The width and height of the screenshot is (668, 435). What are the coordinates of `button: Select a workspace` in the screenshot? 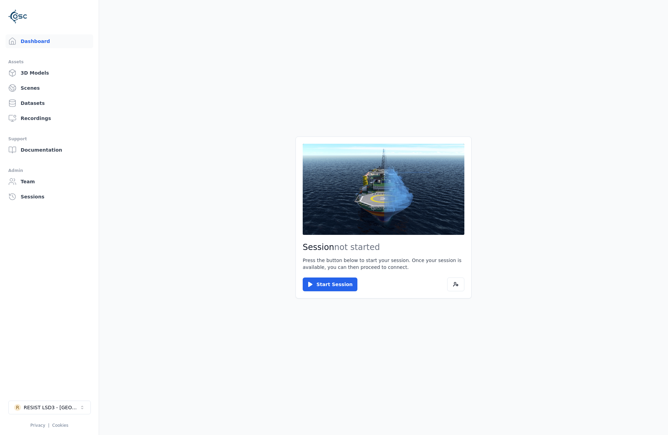 It's located at (50, 408).